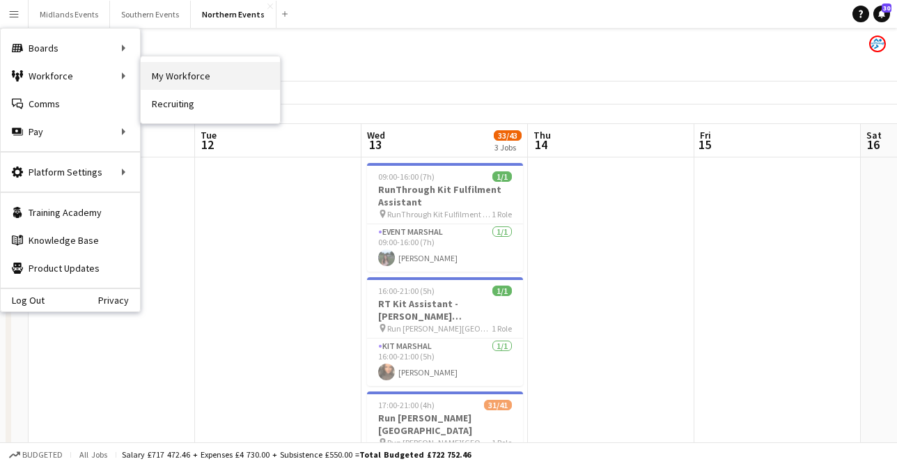  What do you see at coordinates (210, 104) in the screenshot?
I see `a: Recruiting` at bounding box center [210, 104].